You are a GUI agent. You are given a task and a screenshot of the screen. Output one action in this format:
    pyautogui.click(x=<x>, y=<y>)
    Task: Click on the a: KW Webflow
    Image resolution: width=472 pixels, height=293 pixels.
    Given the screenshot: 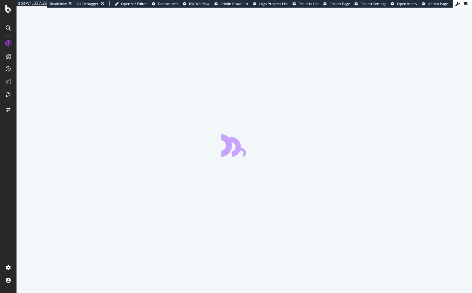 What is the action you would take?
    pyautogui.click(x=196, y=4)
    